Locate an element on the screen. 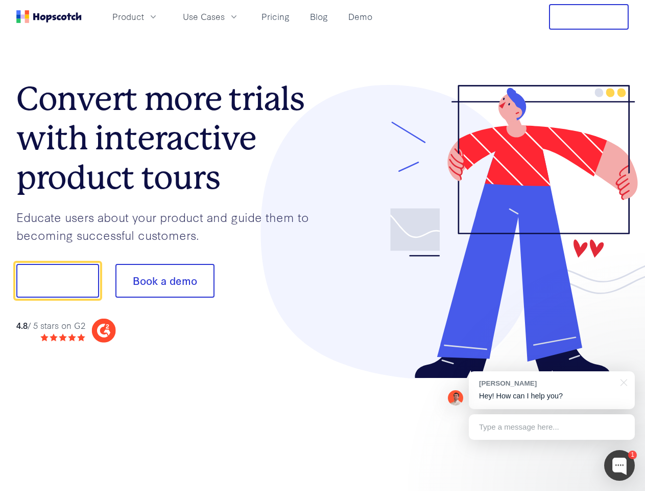 This screenshot has width=645, height=491. button: Show me! is located at coordinates (58, 281).